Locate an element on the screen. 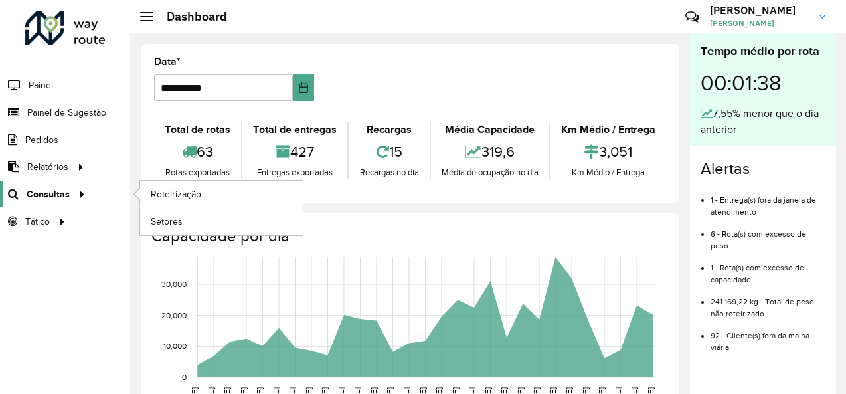  h2: Dashboard is located at coordinates (190, 17).